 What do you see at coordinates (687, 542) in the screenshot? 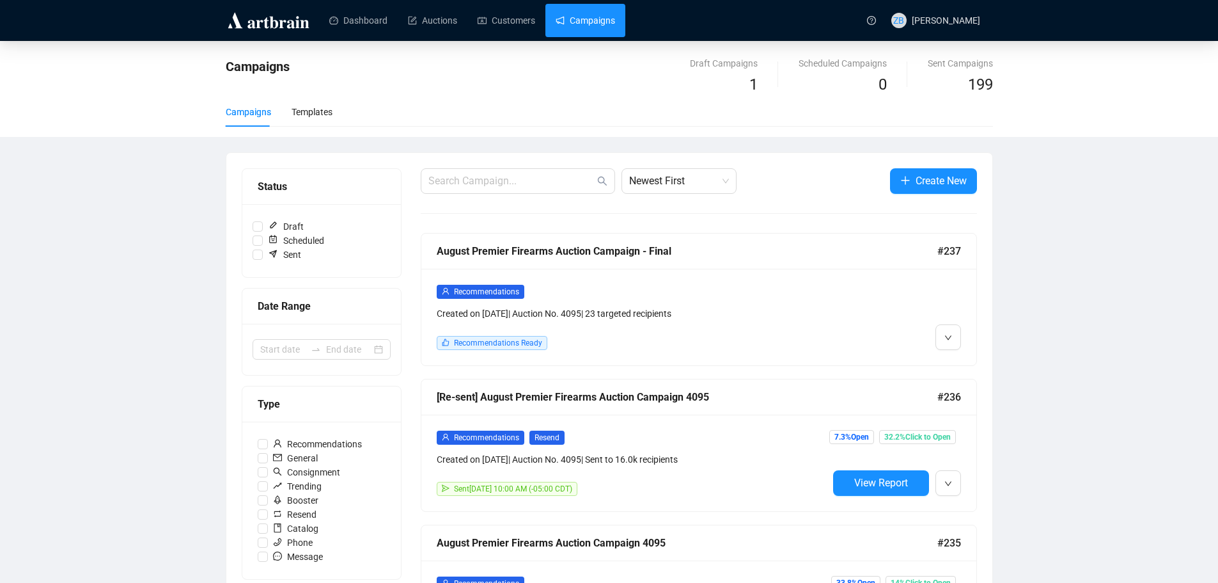
I see `div: August Premier Firearms Auction Campaign 4095` at bounding box center [687, 542].